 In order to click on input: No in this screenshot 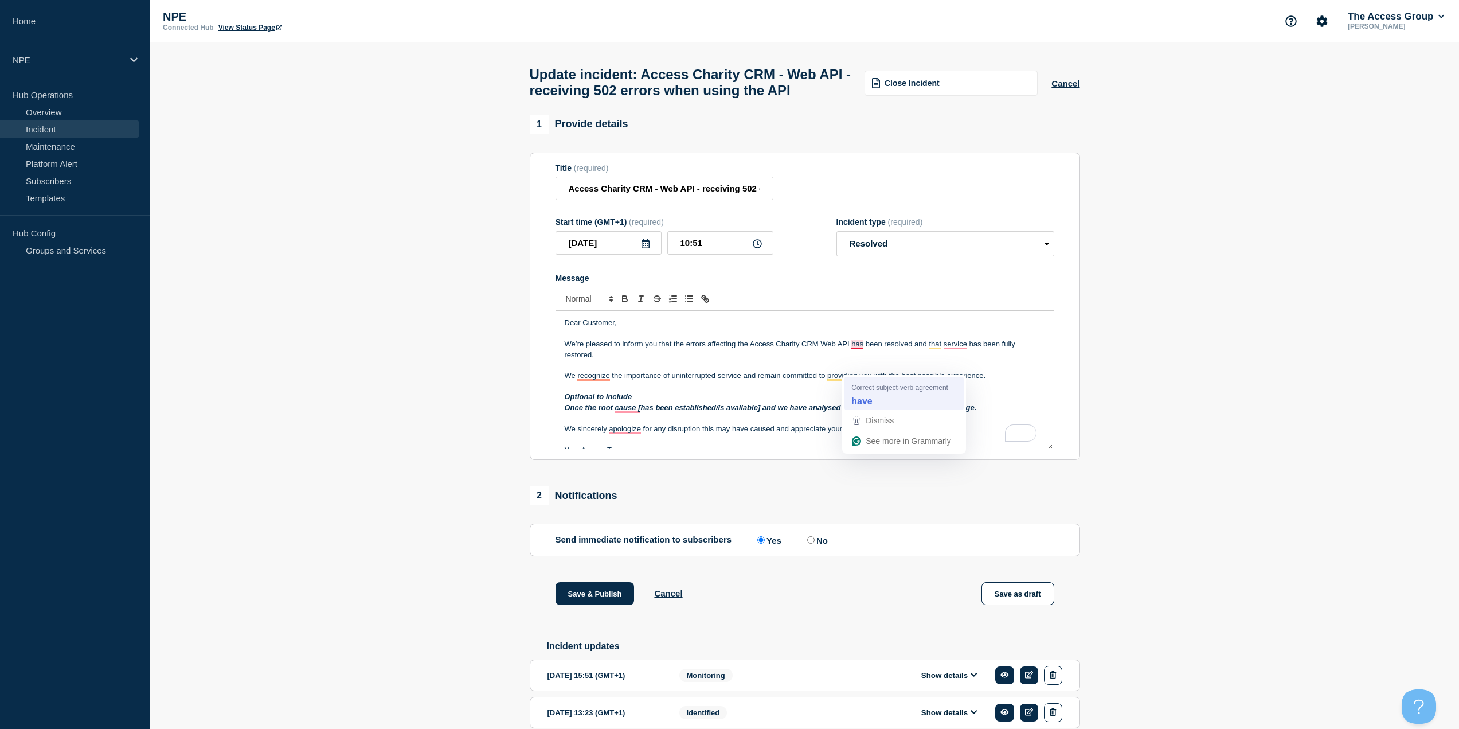, I will do `click(811, 540)`.